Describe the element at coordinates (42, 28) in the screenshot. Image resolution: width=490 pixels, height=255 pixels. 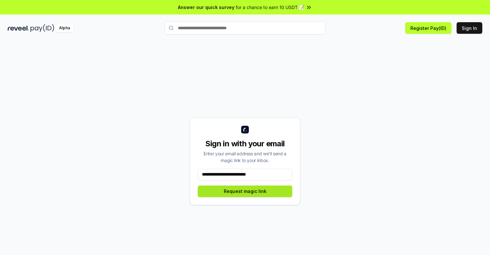
I see `img: pay_id` at that location.